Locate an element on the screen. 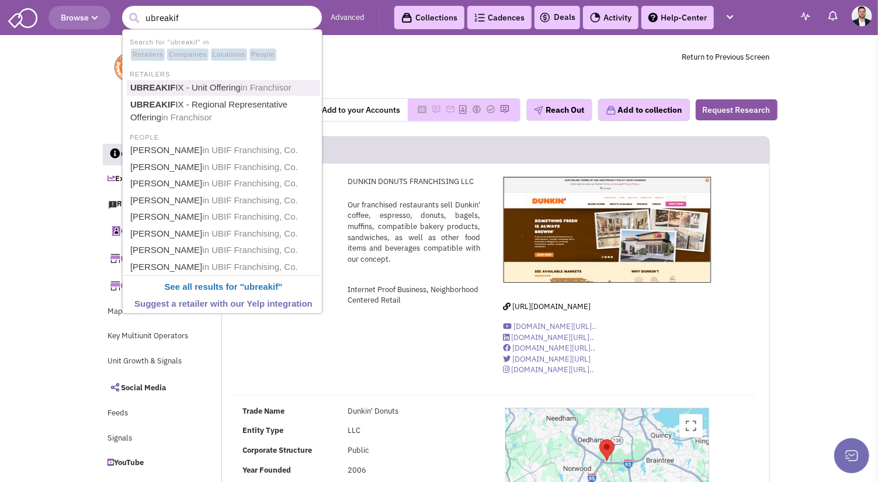 The image size is (878, 482). img: icon-collection-lavender.png is located at coordinates (611, 110).